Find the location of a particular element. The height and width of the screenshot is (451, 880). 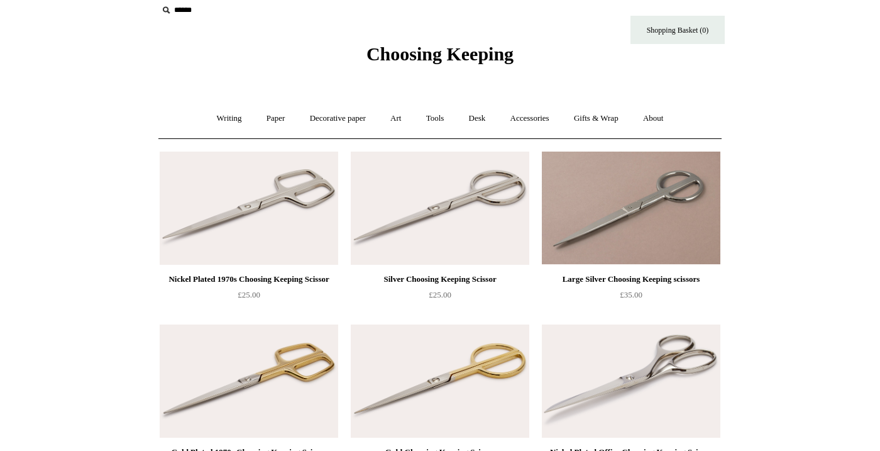

a: About is located at coordinates (653, 118).